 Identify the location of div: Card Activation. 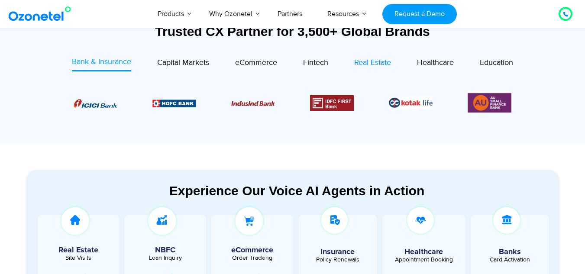
(510, 260).